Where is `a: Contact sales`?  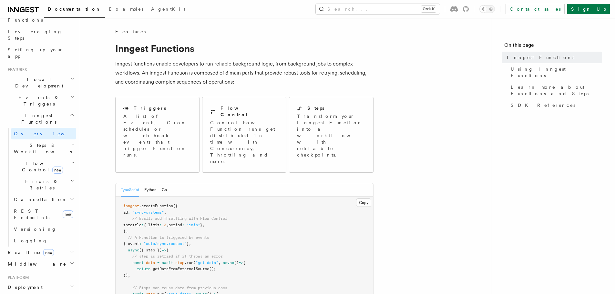 a: Contact sales is located at coordinates (535, 9).